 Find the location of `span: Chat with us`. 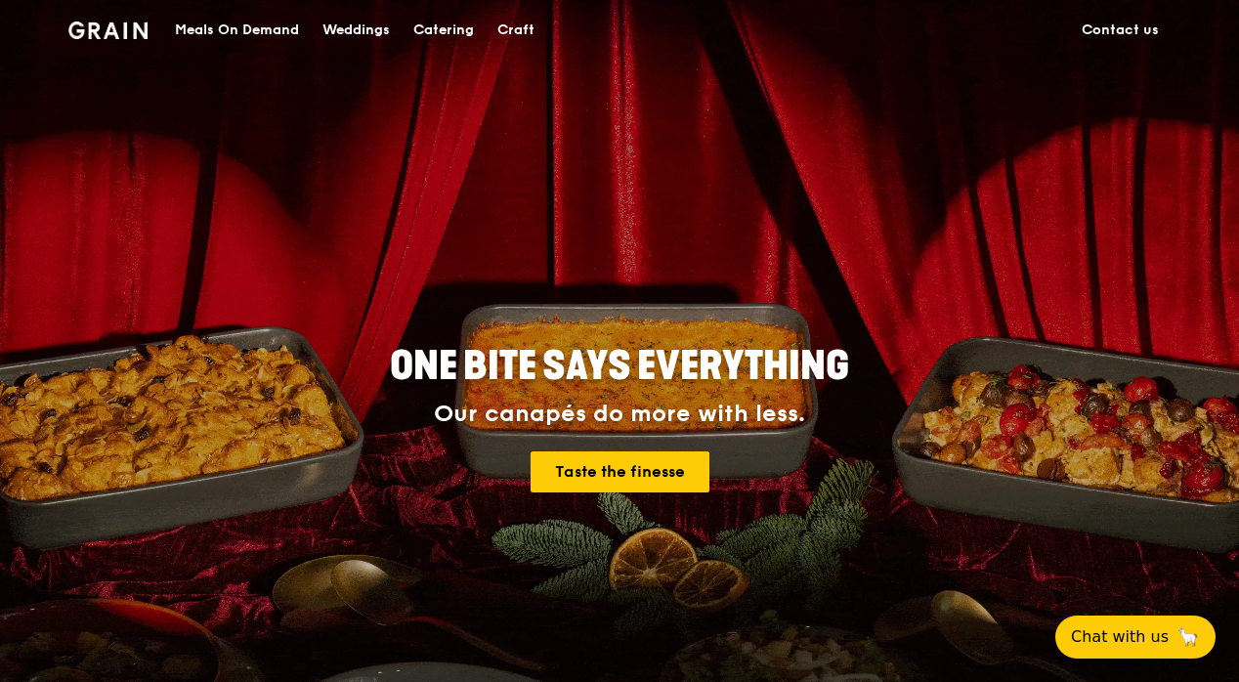

span: Chat with us is located at coordinates (1120, 637).